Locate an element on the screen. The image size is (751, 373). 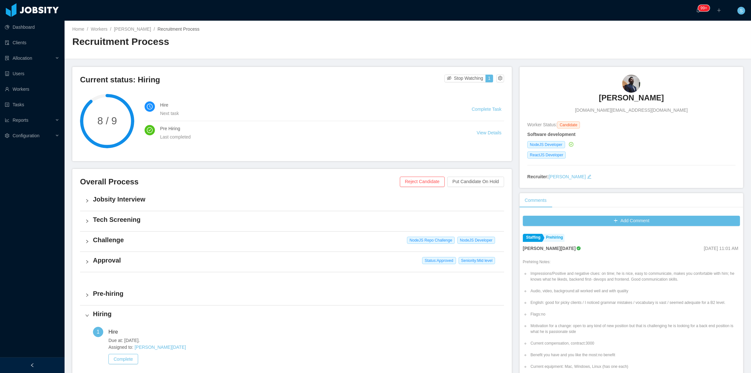
i: icon: solution is located at coordinates (7, 58).